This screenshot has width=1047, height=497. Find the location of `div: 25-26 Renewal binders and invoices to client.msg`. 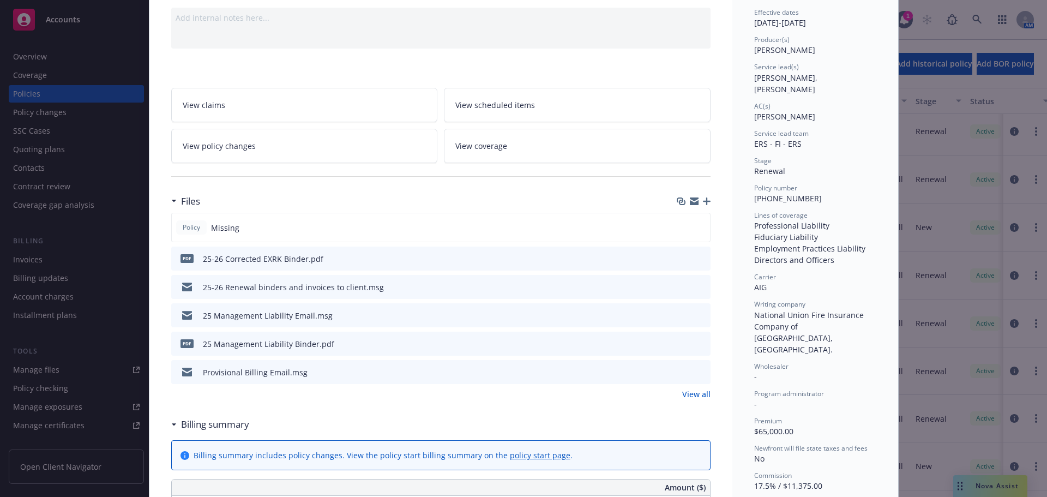

div: 25-26 Renewal binders and invoices to client.msg is located at coordinates (293, 287).